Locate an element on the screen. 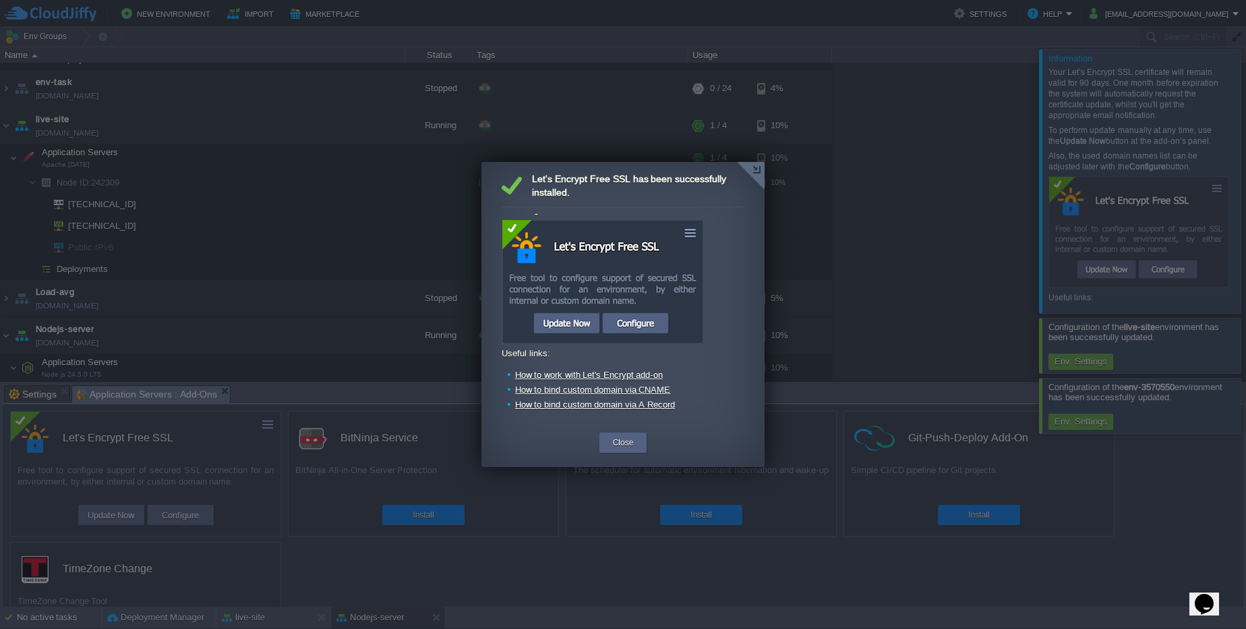  a: How to bind custom domain via CNAME is located at coordinates (593, 389).